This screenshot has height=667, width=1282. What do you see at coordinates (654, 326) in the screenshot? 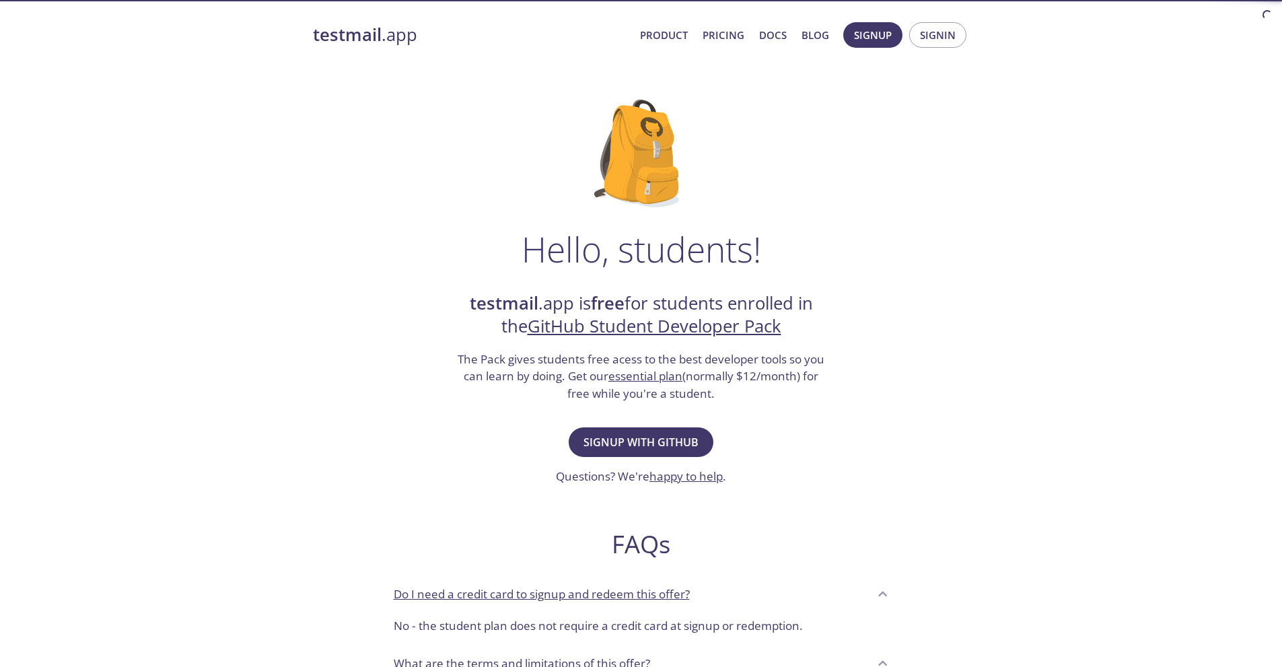
I see `a: GitHub Student Developer Pack` at bounding box center [654, 326].